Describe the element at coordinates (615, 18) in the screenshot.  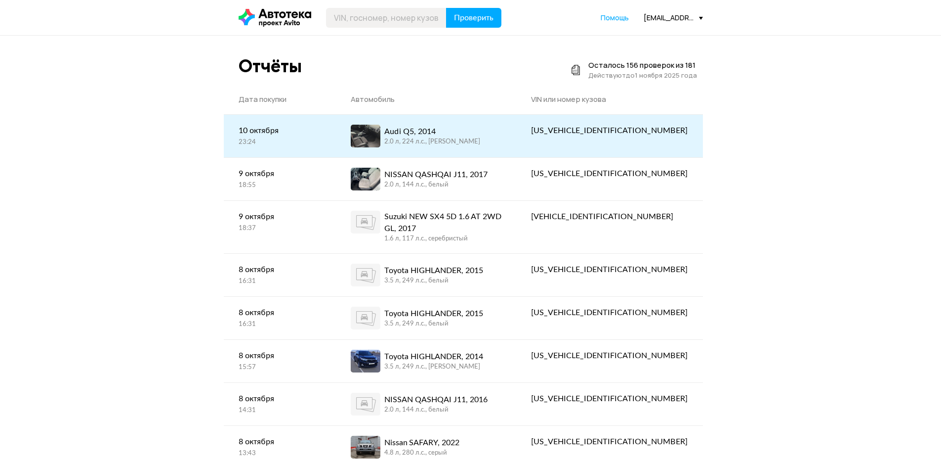
I see `a: Помощь` at that location.